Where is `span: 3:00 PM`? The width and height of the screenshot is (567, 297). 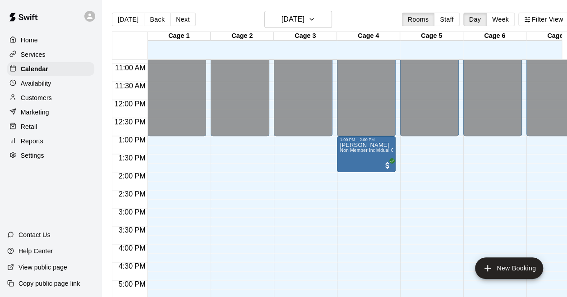 span: 3:00 PM is located at coordinates (132, 212).